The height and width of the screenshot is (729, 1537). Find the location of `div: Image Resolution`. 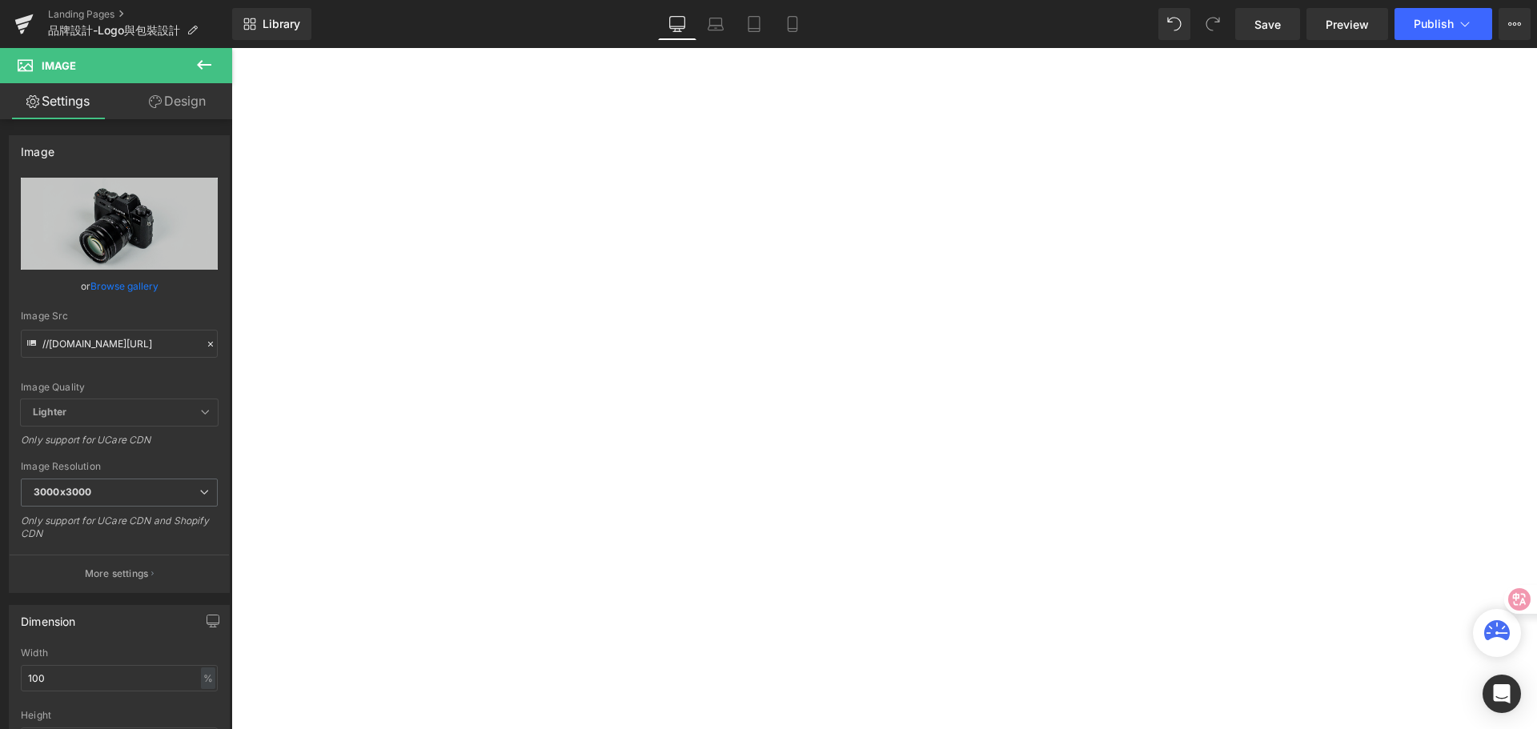

div: Image Resolution is located at coordinates (119, 467).